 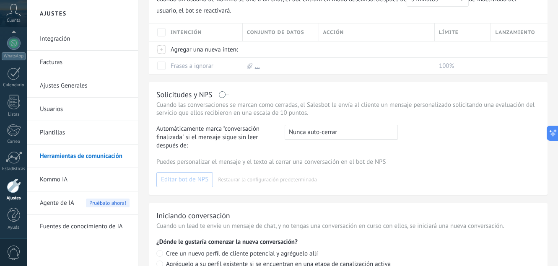 I want to click on a: Kommo IA, so click(x=85, y=180).